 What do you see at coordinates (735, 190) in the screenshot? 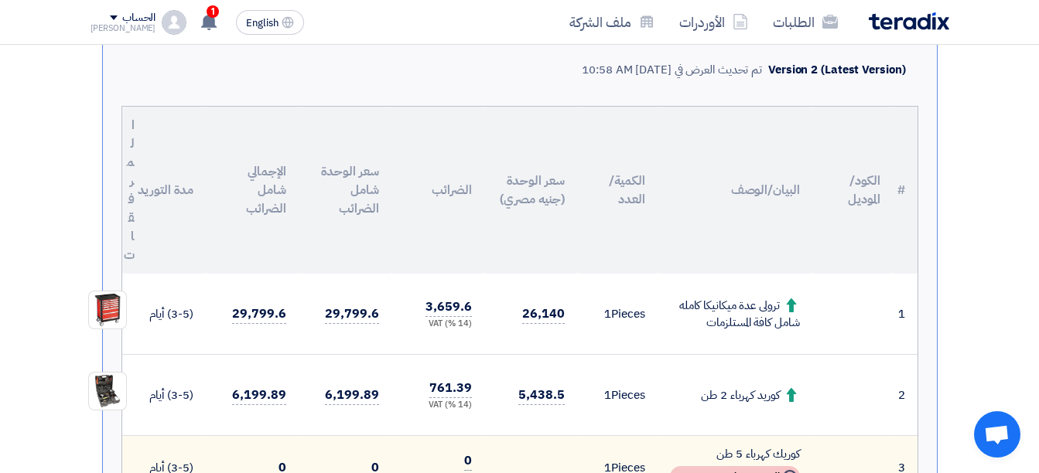
I see `th: البيان/الوصف` at bounding box center [735, 190].